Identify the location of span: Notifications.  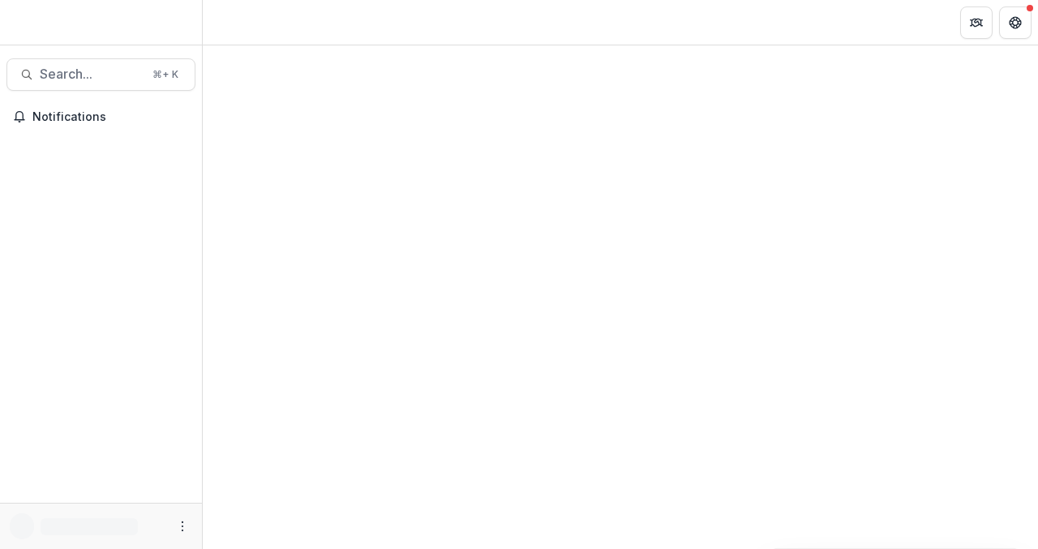
(110, 117).